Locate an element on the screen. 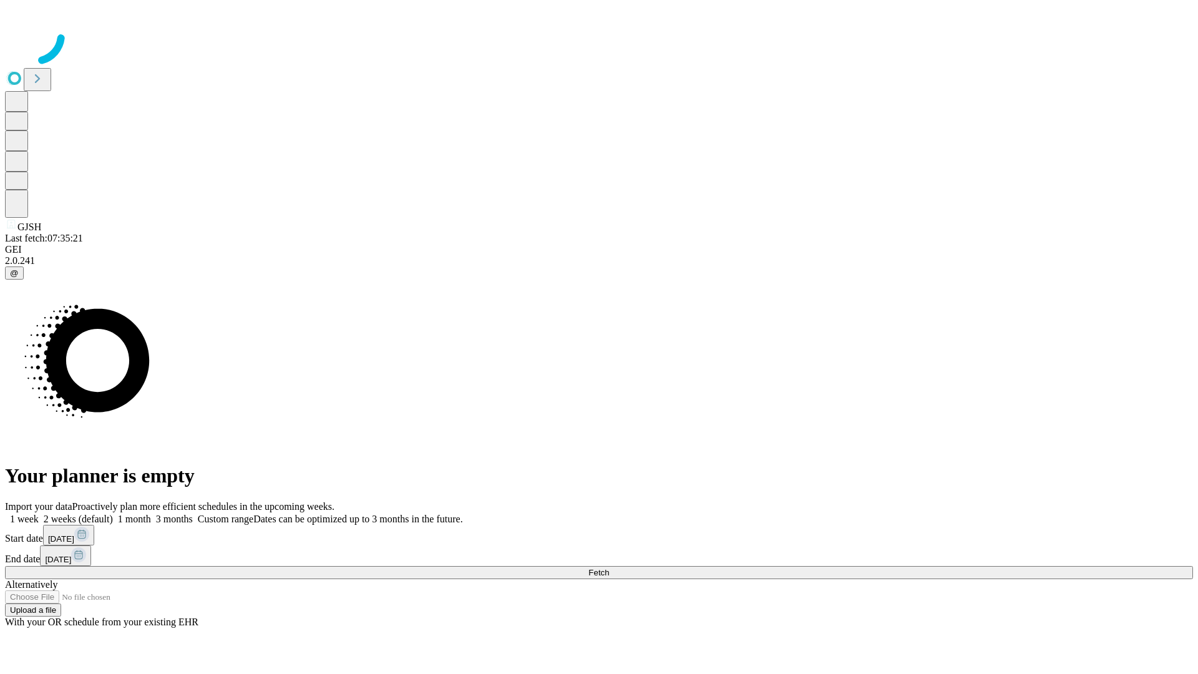  span: 3 months is located at coordinates (174, 519).